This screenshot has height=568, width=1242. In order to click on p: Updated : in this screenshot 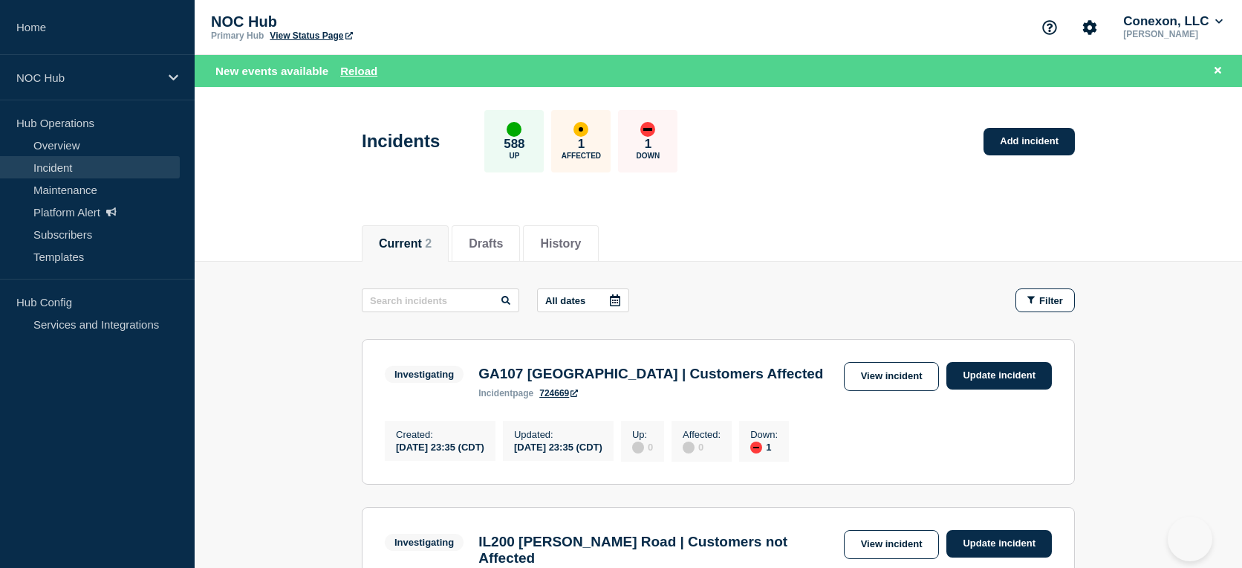, I will do `click(558, 434)`.